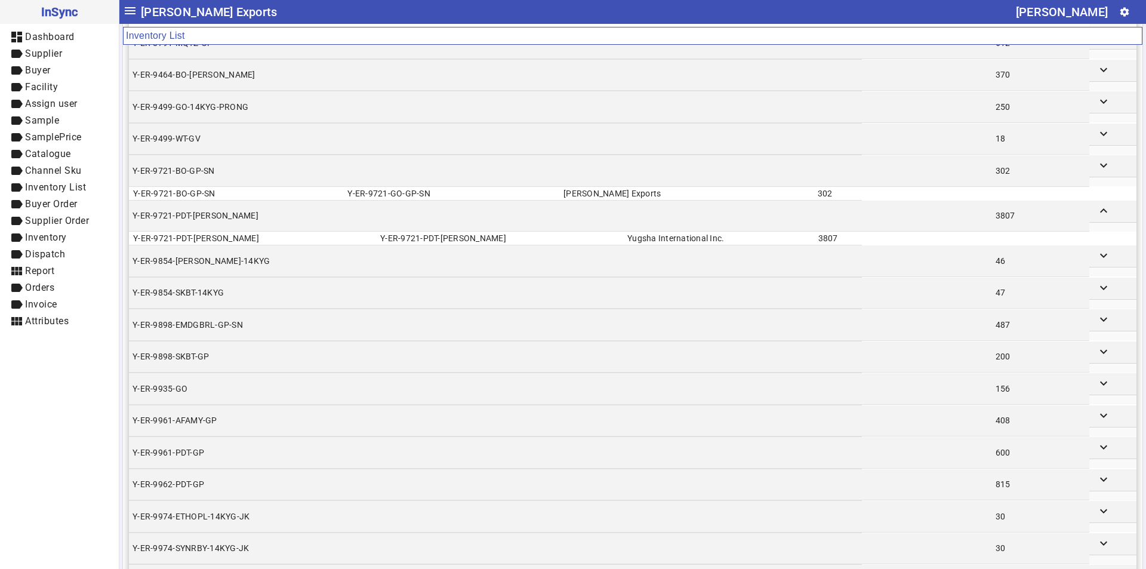 The height and width of the screenshot is (569, 1146). What do you see at coordinates (38, 70) in the screenshot?
I see `span: Buyer` at bounding box center [38, 70].